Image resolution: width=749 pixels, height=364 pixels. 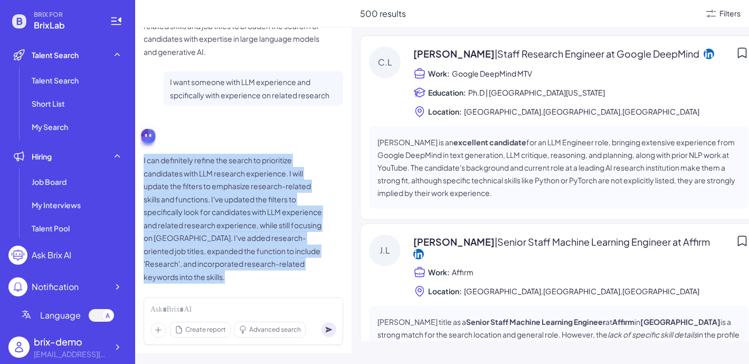 What do you see at coordinates (51, 255) in the screenshot?
I see `div: Ask Brix AI` at bounding box center [51, 255].